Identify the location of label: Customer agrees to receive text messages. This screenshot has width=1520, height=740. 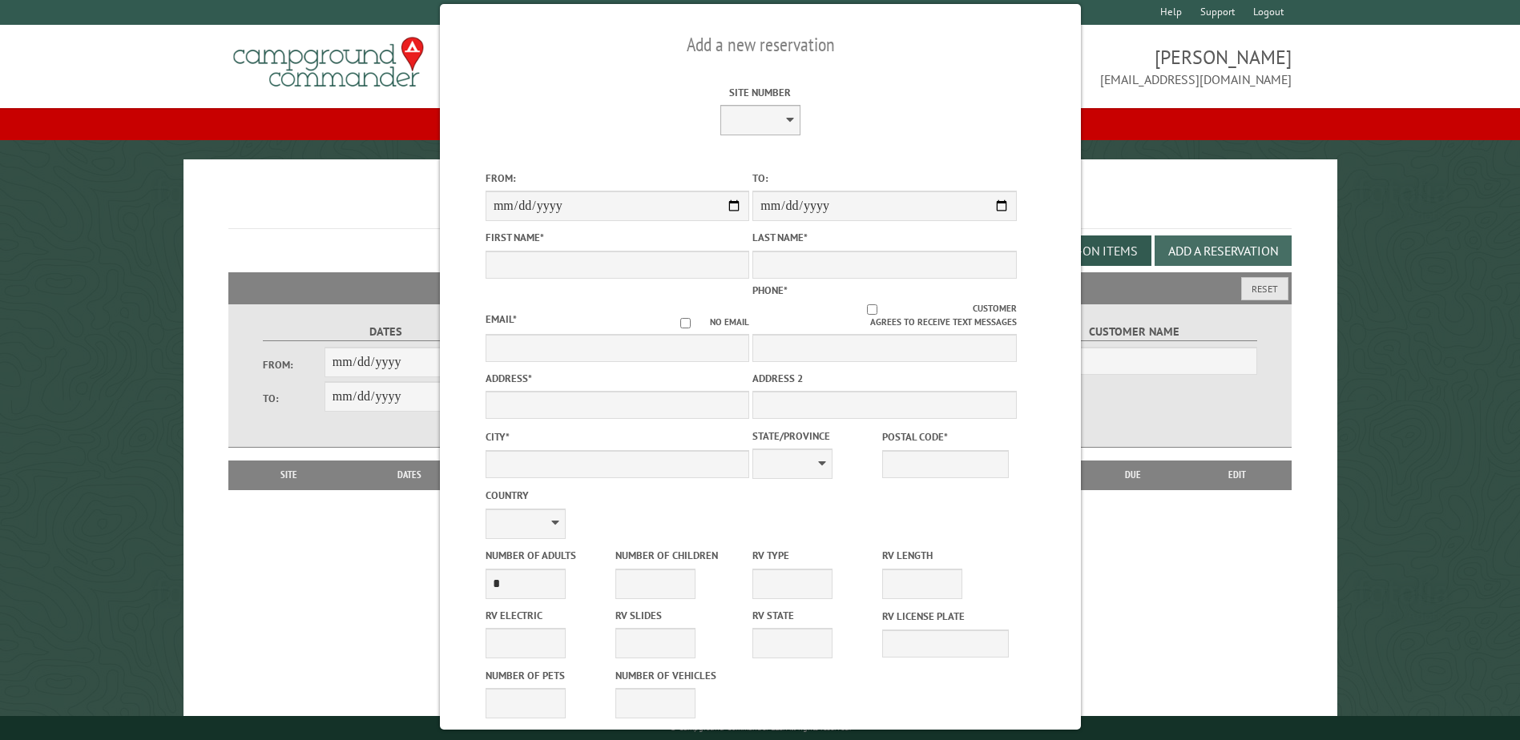
(884, 316).